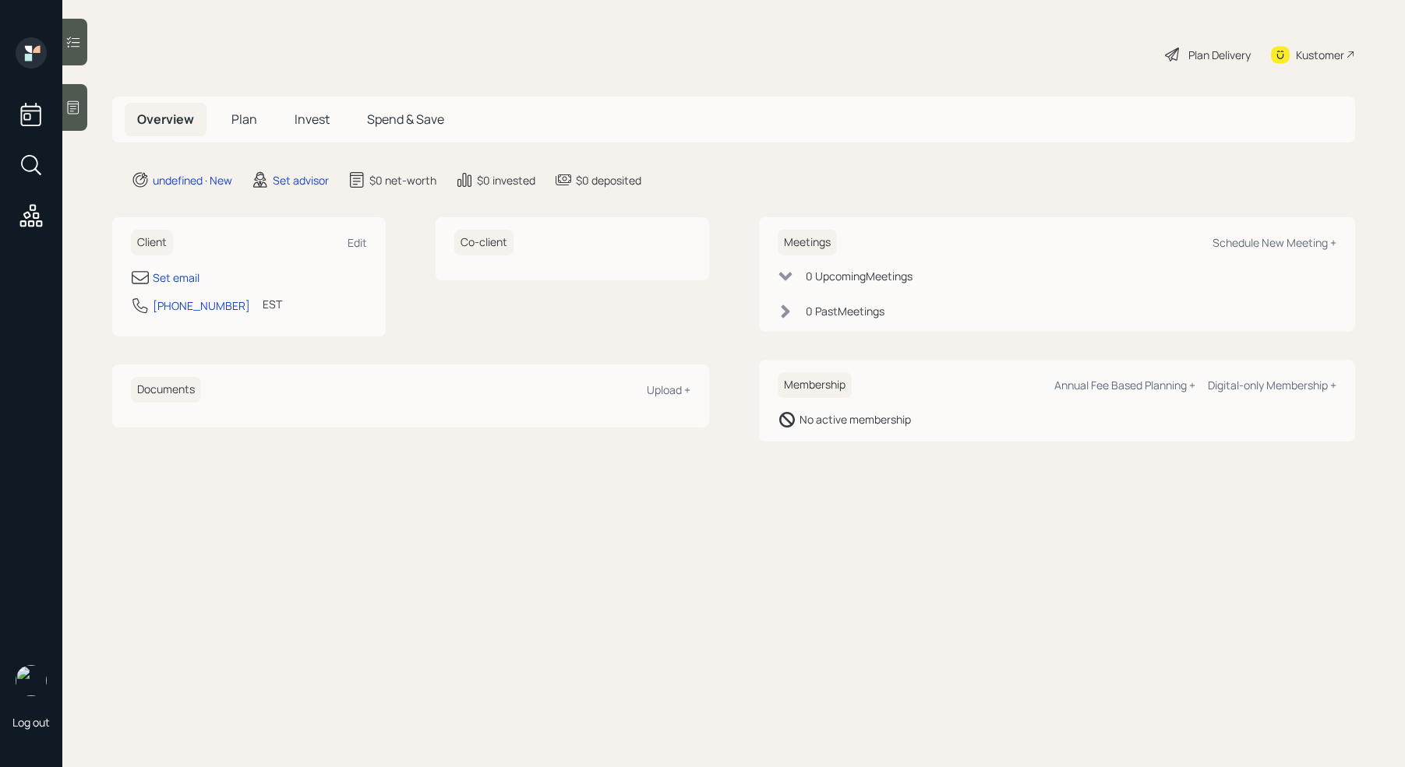 Image resolution: width=1405 pixels, height=767 pixels. Describe the element at coordinates (152, 242) in the screenshot. I see `h6: Client` at that location.